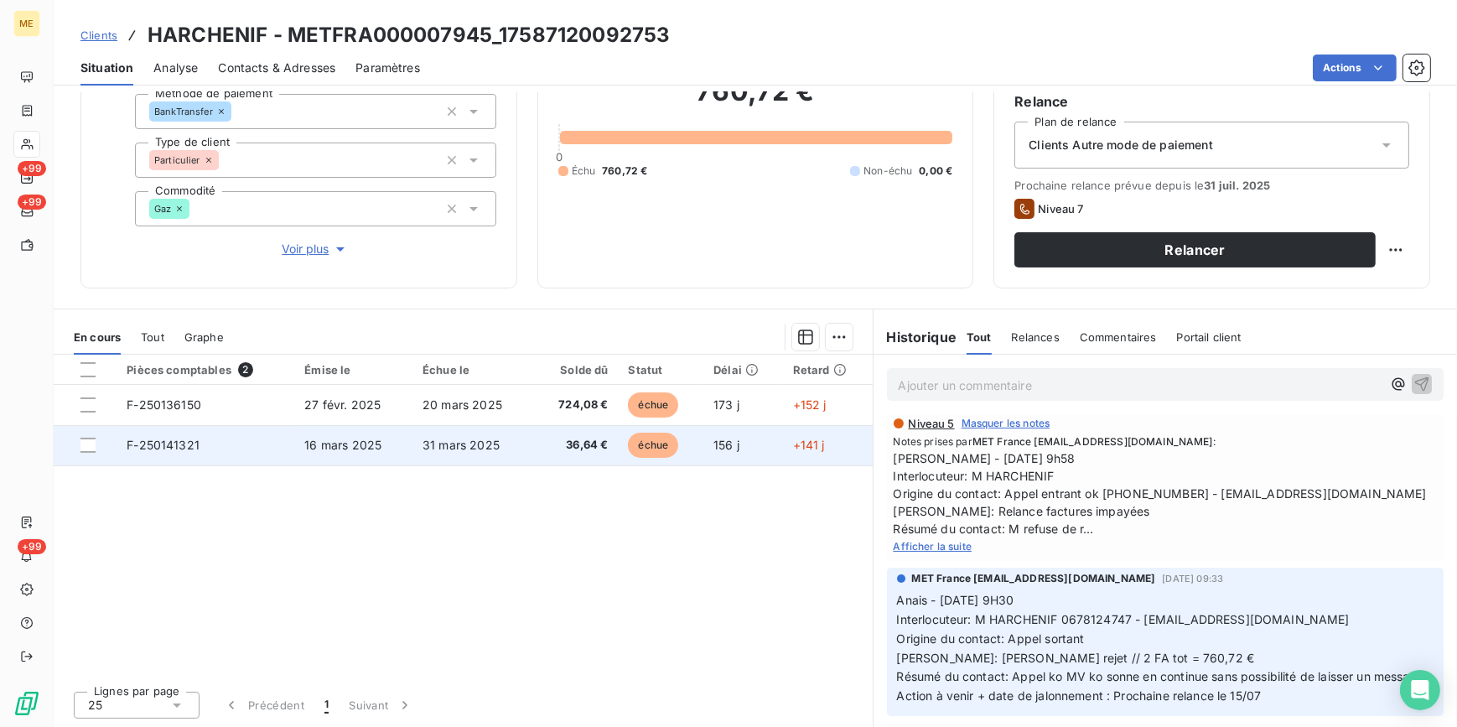 This screenshot has width=1457, height=727. Describe the element at coordinates (1006, 423) in the screenshot. I see `span: Masquer les notes` at that location.